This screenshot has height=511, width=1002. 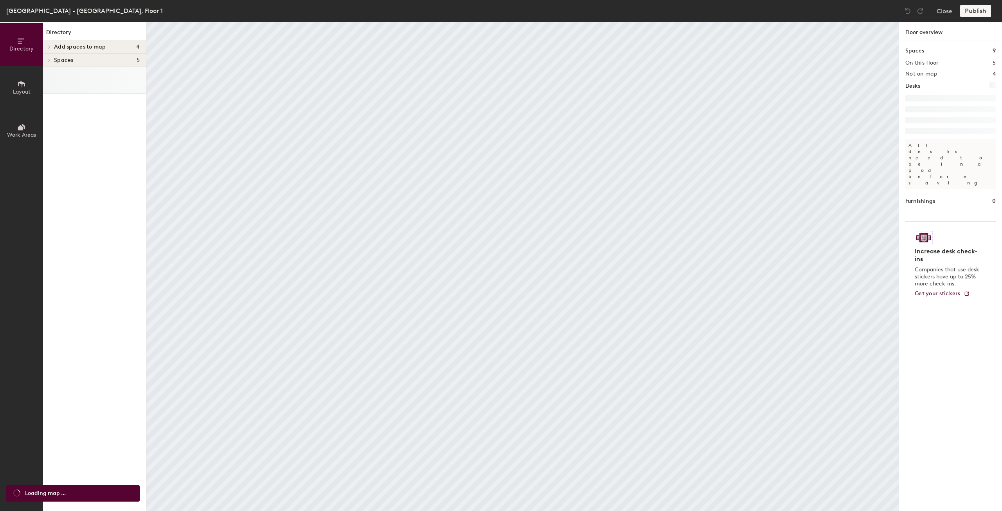 I want to click on span: Directory, so click(x=22, y=49).